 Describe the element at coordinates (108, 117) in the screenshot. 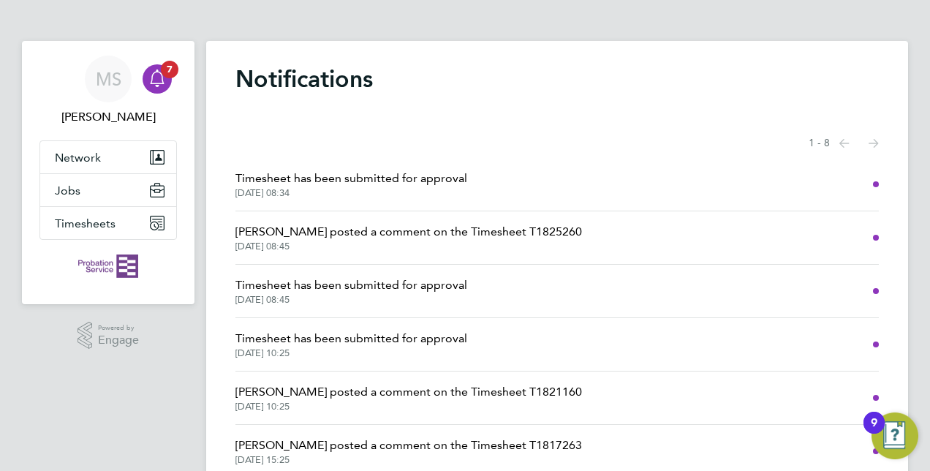

I see `span: Matthew Smith` at that location.